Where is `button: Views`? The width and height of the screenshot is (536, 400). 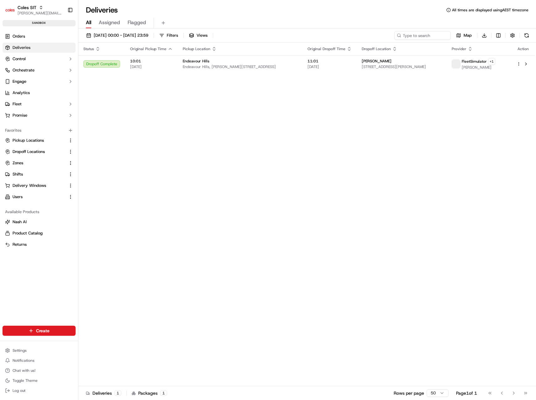
button: Views is located at coordinates (198, 35).